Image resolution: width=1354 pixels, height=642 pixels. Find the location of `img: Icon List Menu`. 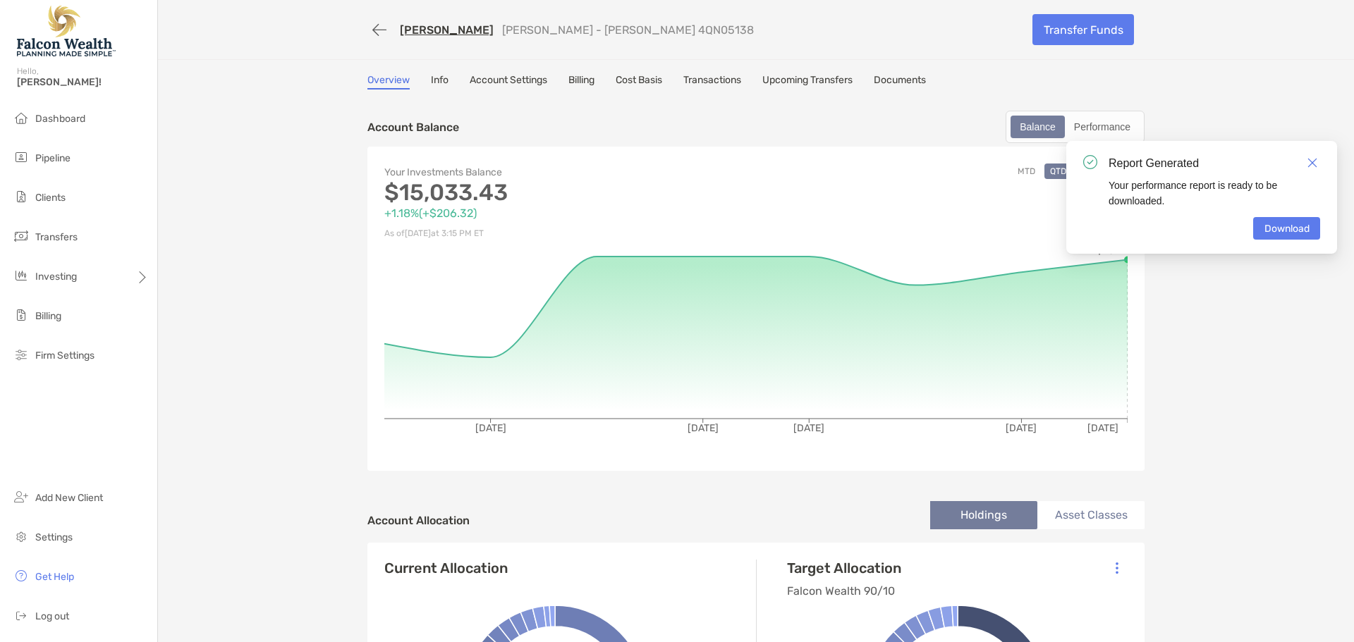

img: Icon List Menu is located at coordinates (1117, 568).